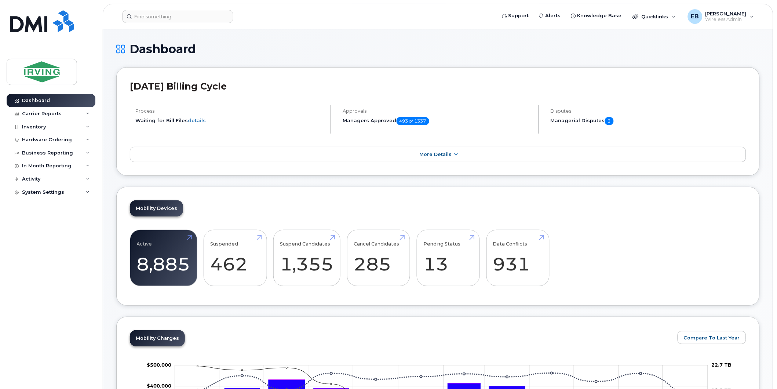 The width and height of the screenshot is (777, 389). What do you see at coordinates (712, 337) in the screenshot?
I see `button: Compare To Last Year` at bounding box center [712, 337].